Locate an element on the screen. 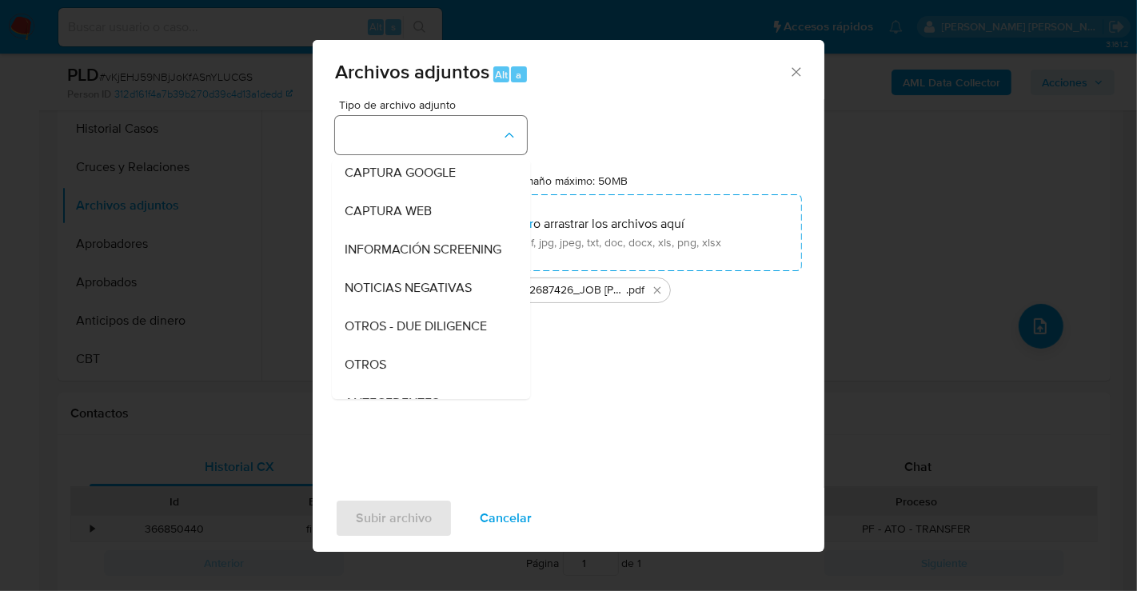 The width and height of the screenshot is (1137, 591). button: Cerrar is located at coordinates (796, 71).